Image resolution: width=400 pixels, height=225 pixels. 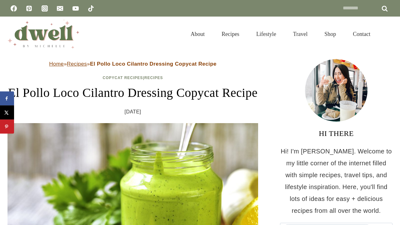 I want to click on a: Facebook, so click(x=14, y=8).